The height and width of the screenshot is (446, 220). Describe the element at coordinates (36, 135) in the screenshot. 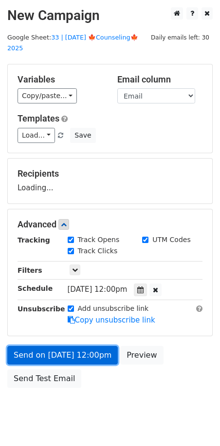

I see `a: Load...` at that location.